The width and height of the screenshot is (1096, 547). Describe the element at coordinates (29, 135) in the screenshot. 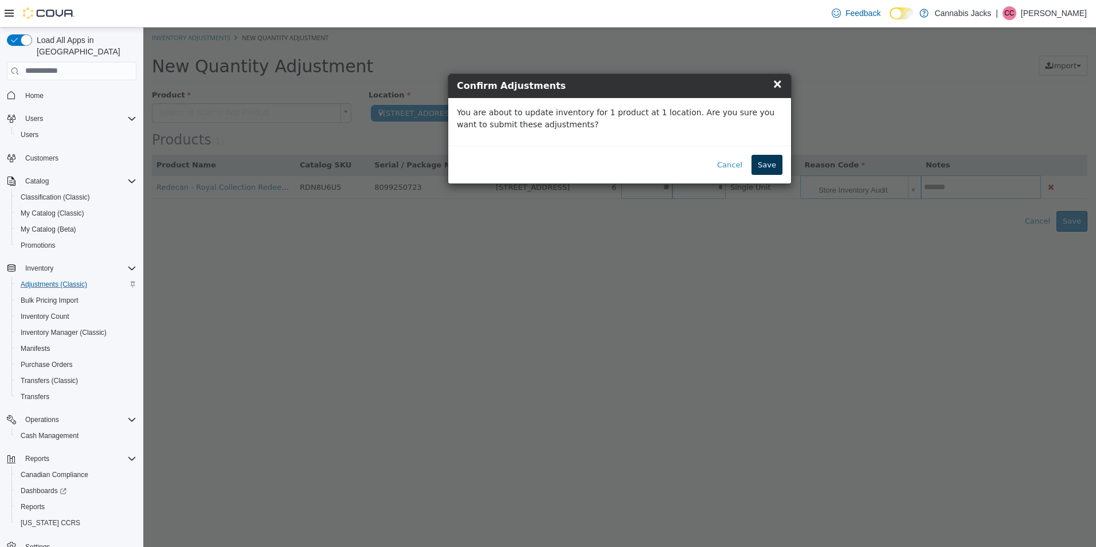

I see `a: Users` at that location.